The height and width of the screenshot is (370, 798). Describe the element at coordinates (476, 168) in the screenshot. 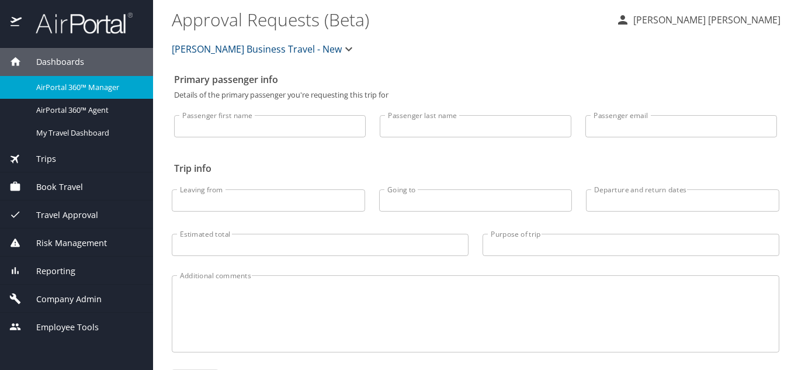

I see `h2: Trip info` at that location.